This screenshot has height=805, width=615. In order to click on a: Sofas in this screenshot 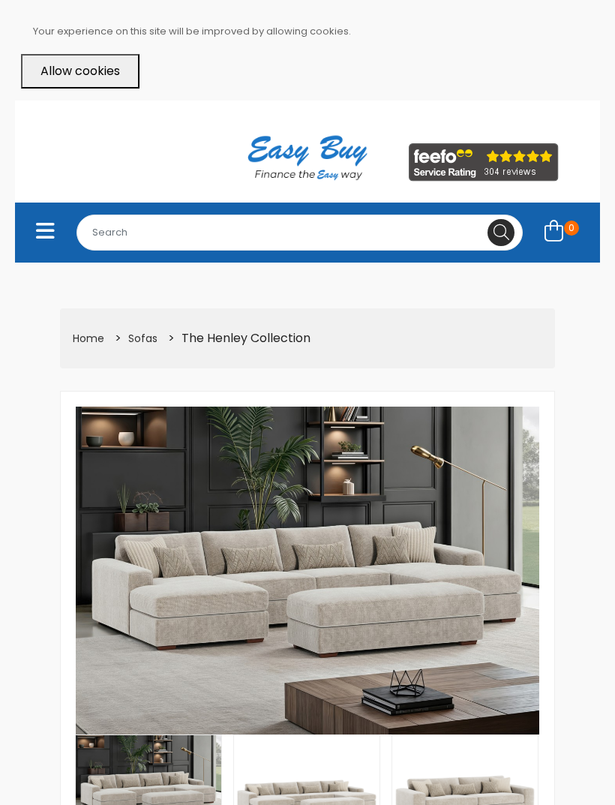, I will do `click(143, 338)`.